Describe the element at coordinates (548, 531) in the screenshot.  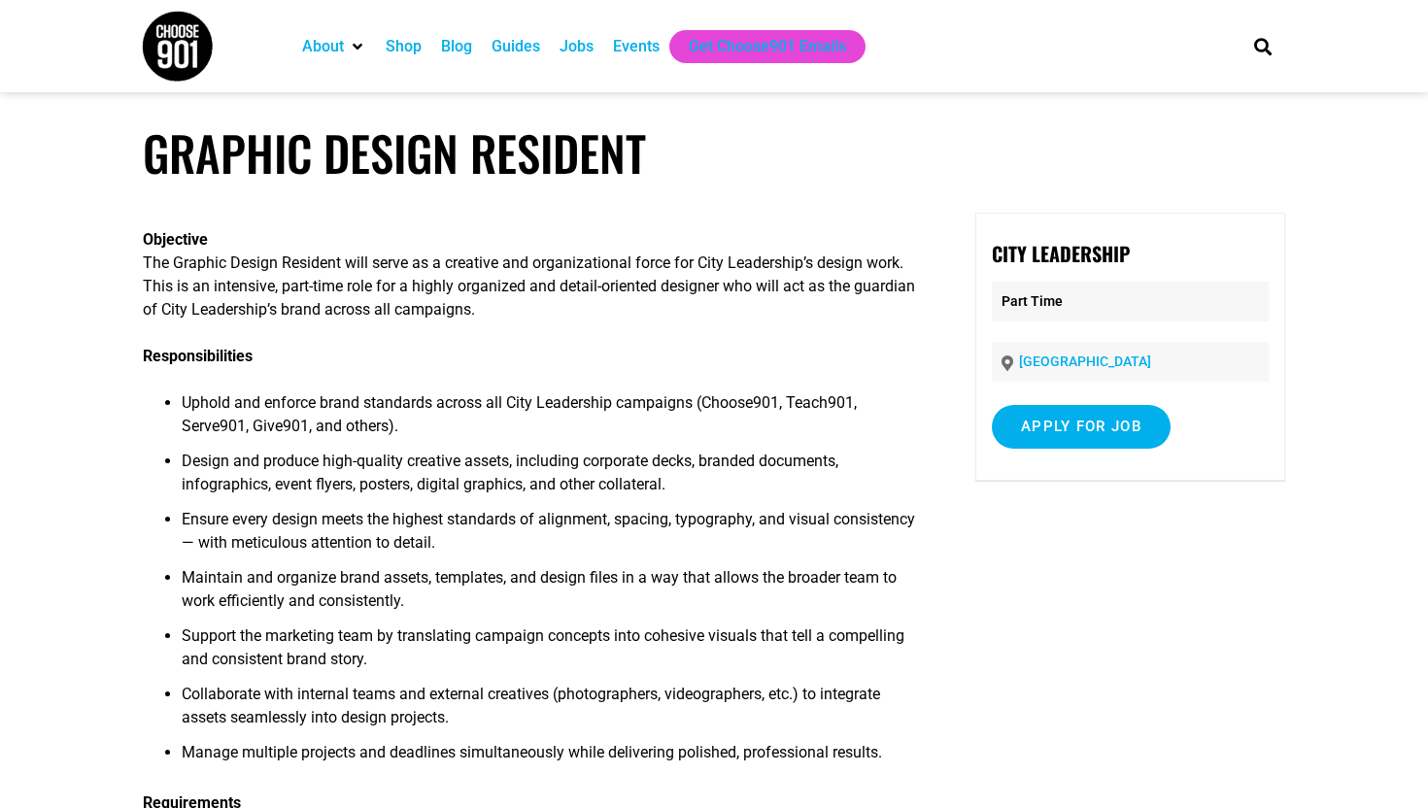
I see `span: Ensure every design meets the highest standards of alignment, spacing, typography, and visual con...` at that location.